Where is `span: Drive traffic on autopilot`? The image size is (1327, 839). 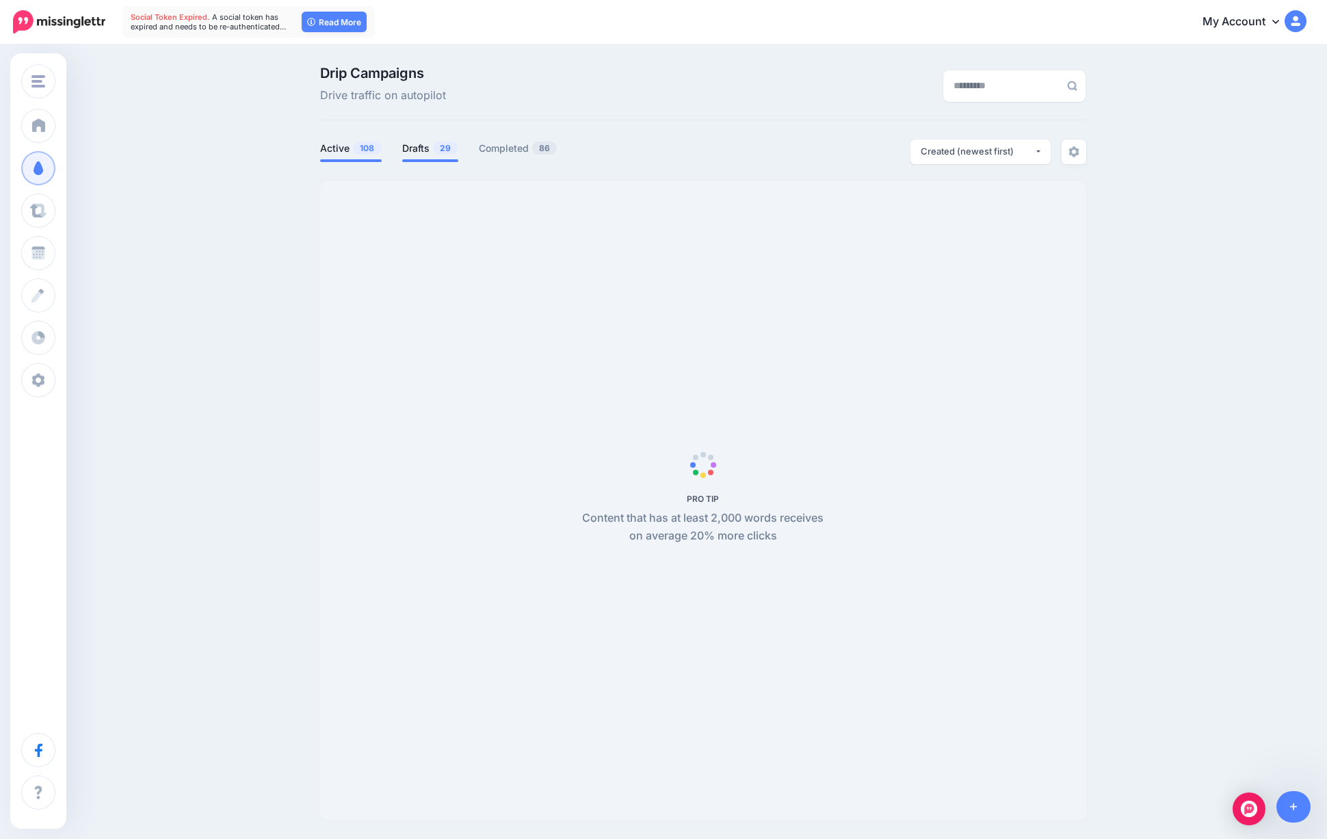 span: Drive traffic on autopilot is located at coordinates (383, 96).